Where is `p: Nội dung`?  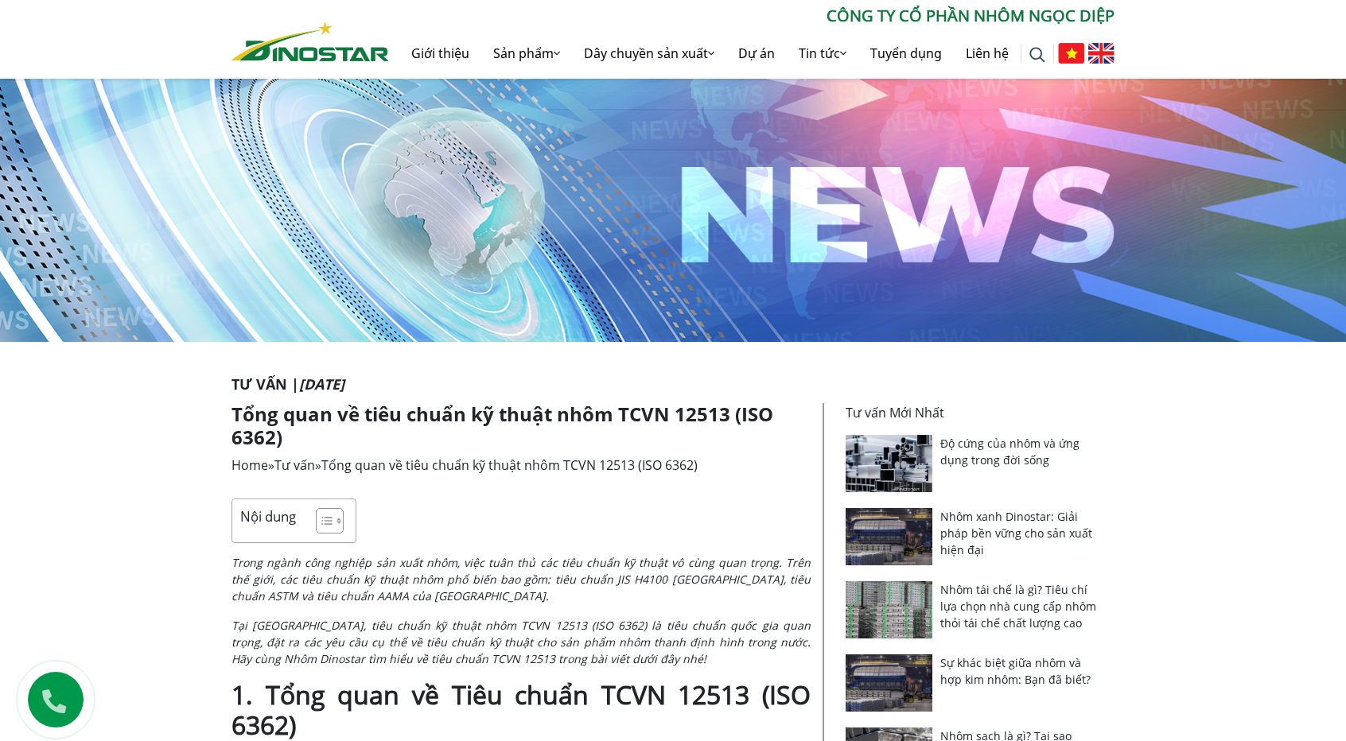
p: Nội dung is located at coordinates (268, 516).